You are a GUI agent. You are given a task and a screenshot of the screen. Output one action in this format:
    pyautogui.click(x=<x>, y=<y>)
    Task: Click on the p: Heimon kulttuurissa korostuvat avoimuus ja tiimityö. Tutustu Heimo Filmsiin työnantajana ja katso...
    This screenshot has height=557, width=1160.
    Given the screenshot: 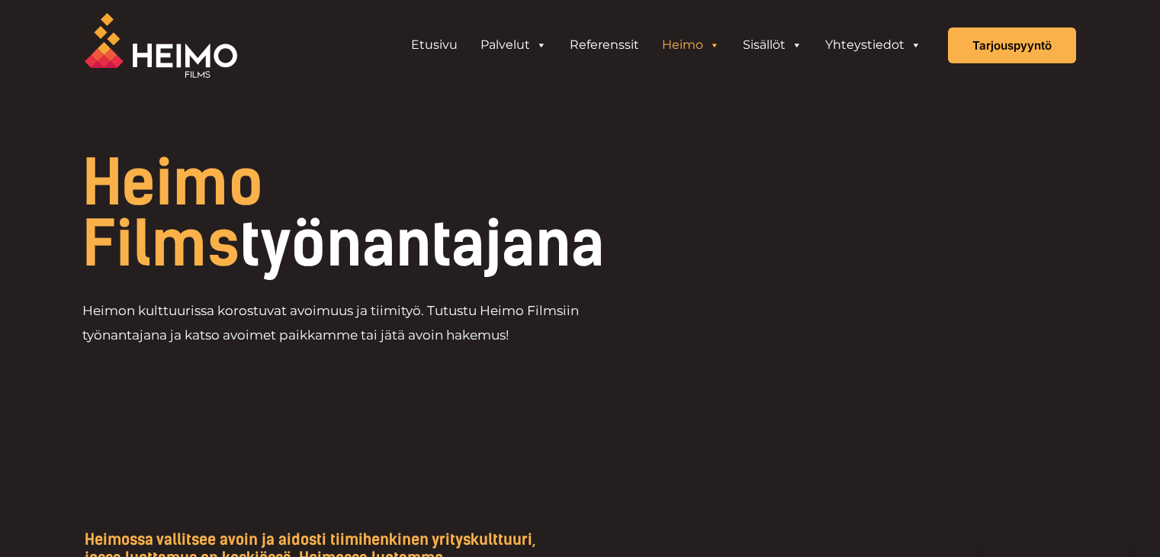 What is the action you would take?
    pyautogui.click(x=331, y=323)
    